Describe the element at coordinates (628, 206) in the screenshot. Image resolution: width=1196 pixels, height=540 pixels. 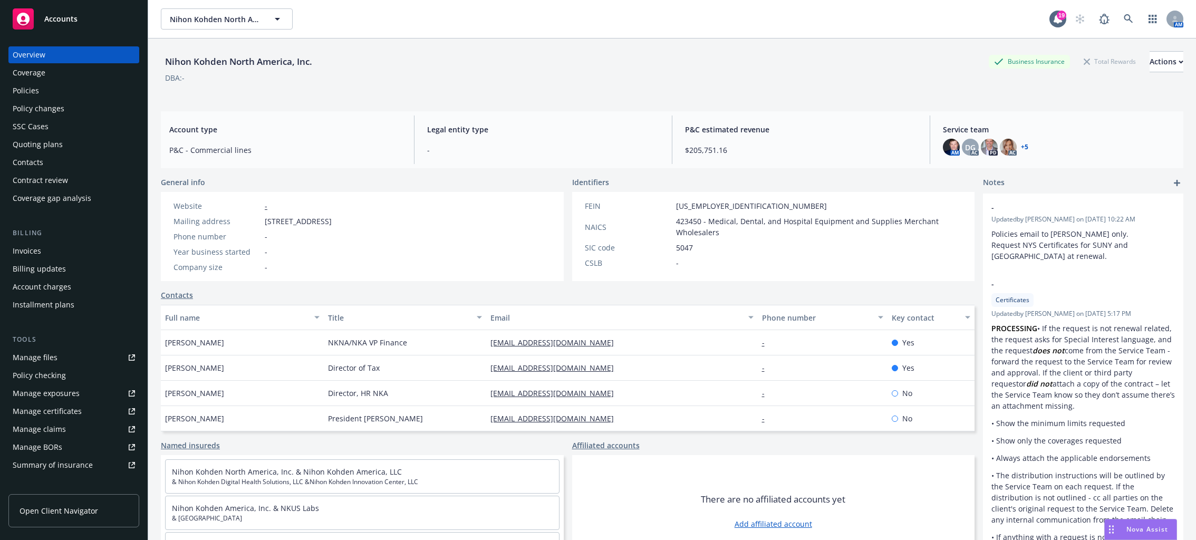
I see `div: FEIN` at that location.